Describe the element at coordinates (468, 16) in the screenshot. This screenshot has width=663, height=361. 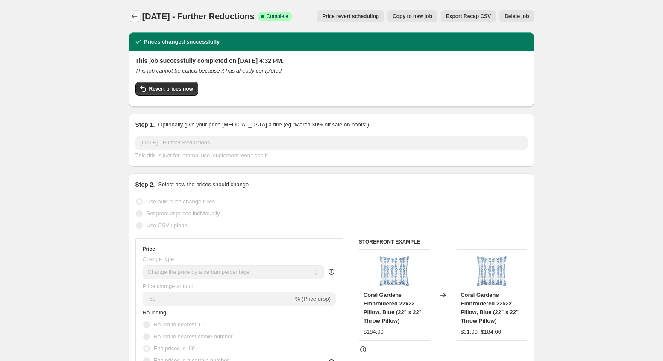
I see `button: Export Recap CSV` at that location.